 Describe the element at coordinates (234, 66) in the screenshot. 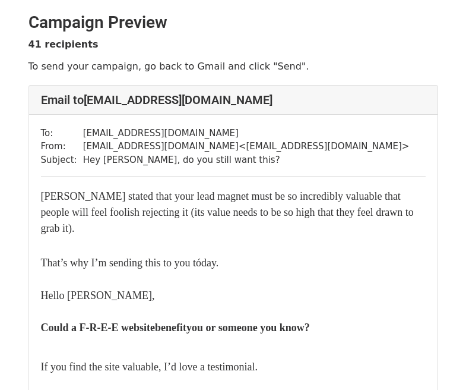

I see `p: To send your campaign, go back to Gmail and click "Send".` at that location.